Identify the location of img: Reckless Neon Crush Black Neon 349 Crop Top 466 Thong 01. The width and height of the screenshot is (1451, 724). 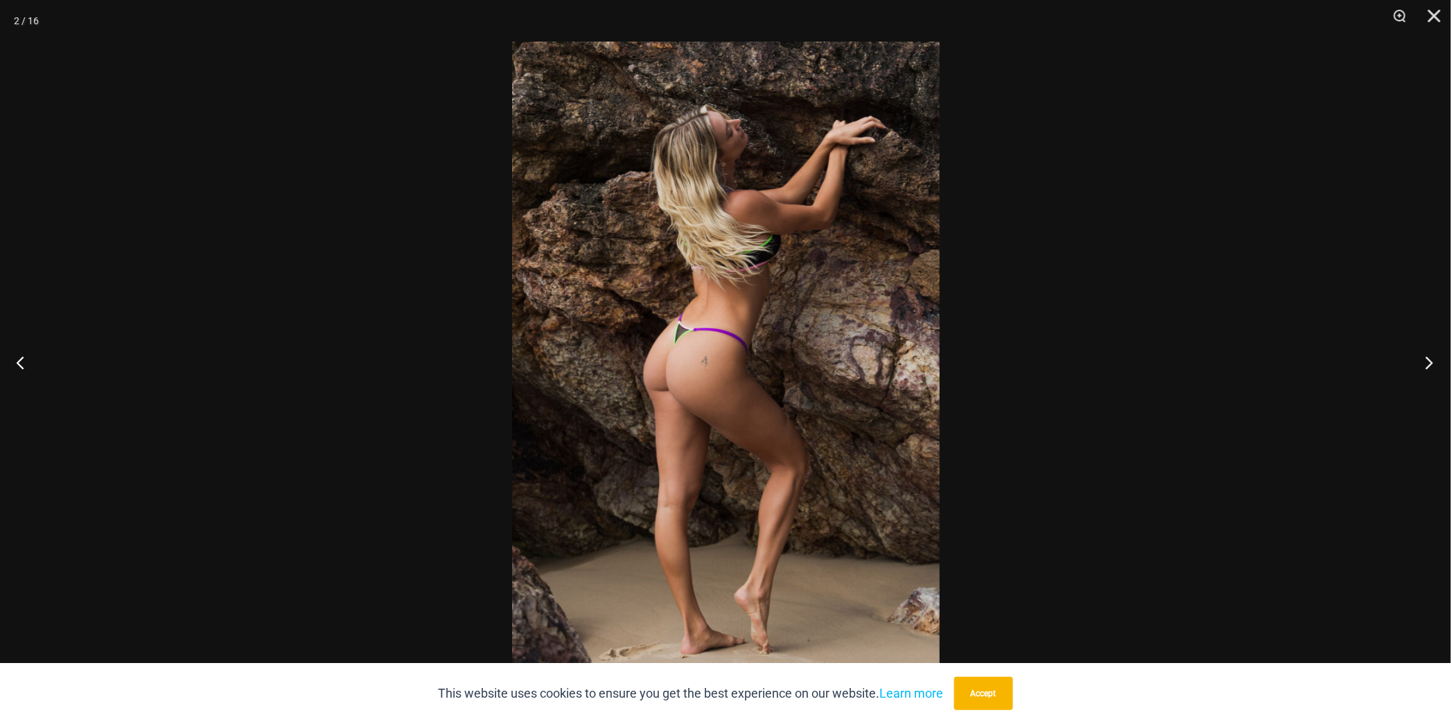
(726, 362).